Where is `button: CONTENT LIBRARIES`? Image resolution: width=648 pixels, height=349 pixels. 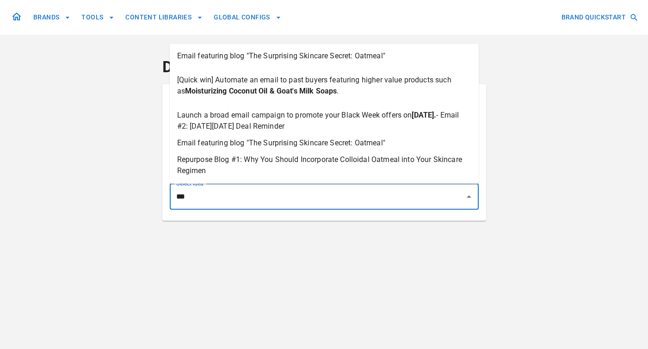
button: CONTENT LIBRARIES is located at coordinates (164, 17).